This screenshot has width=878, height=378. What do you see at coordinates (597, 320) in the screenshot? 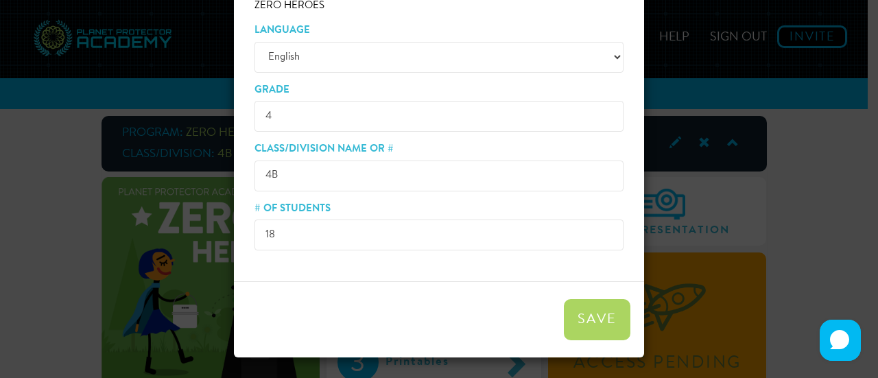
I see `button: Save` at bounding box center [597, 320].